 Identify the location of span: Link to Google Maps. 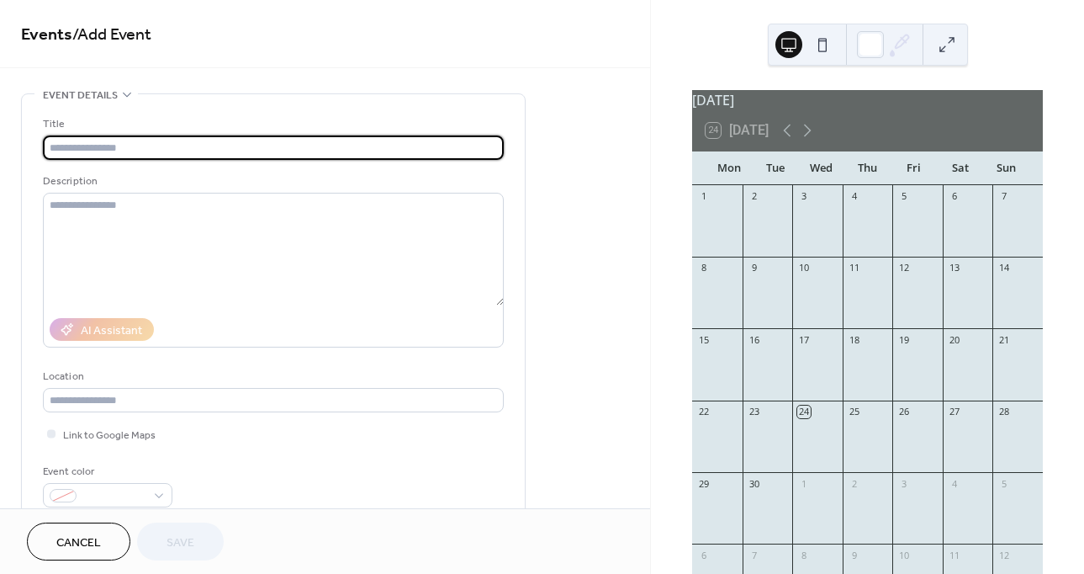
(109, 435).